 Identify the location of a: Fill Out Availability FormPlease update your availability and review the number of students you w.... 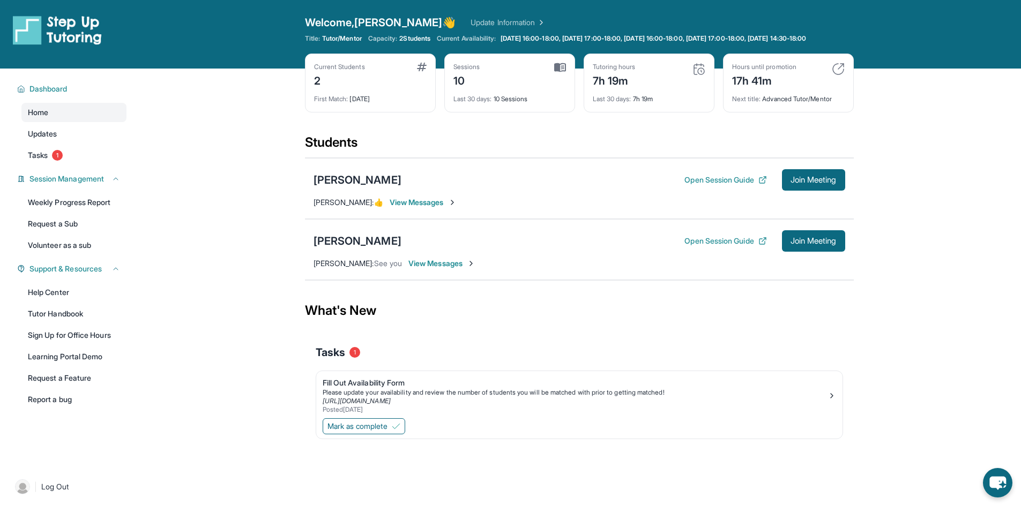
(579, 394).